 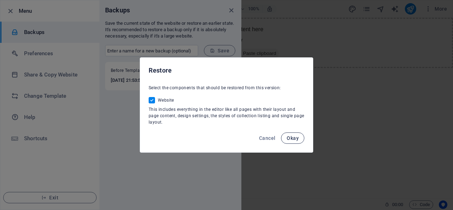 I want to click on span: Cancel, so click(x=267, y=138).